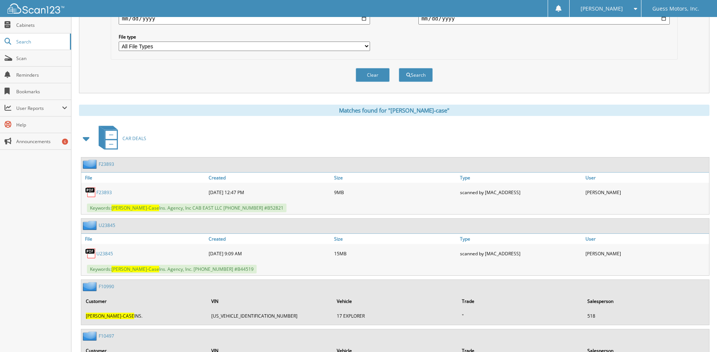 Image resolution: width=717 pixels, height=352 pixels. I want to click on th: Customer, so click(144, 301).